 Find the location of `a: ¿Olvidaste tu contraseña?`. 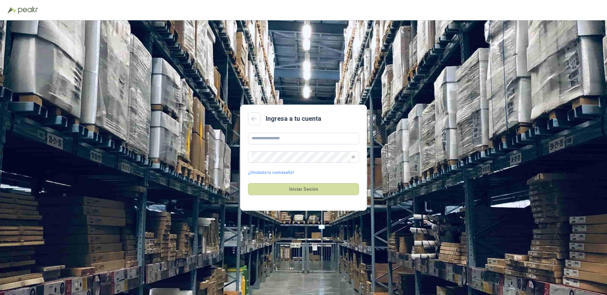

a: ¿Olvidaste tu contraseña? is located at coordinates (271, 172).